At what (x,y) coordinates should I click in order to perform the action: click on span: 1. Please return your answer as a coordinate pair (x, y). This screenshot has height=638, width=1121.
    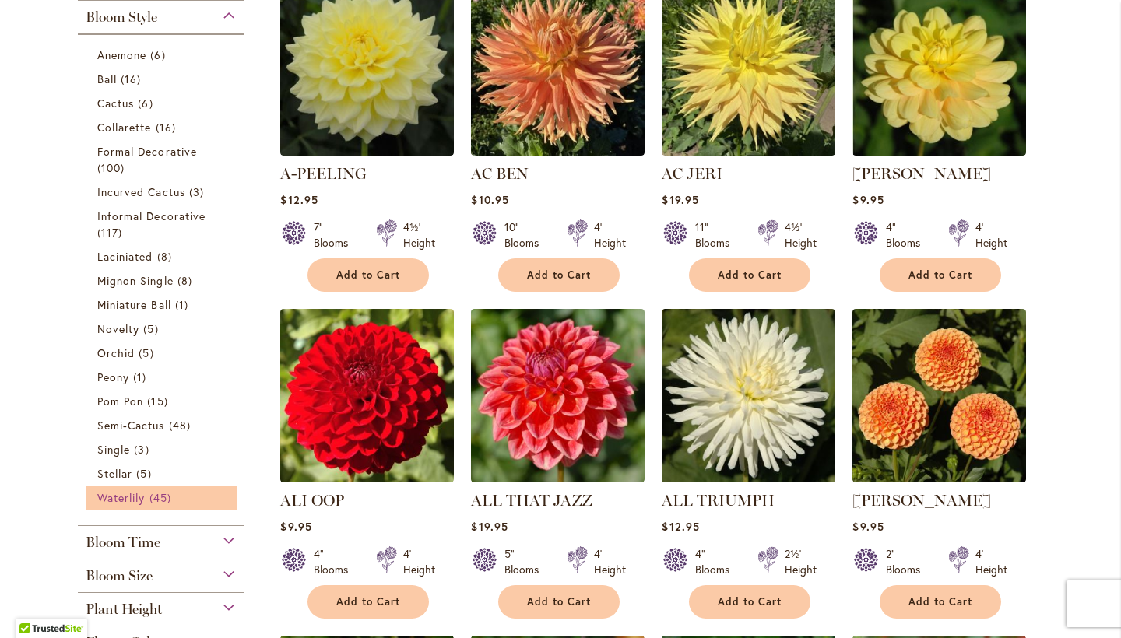
    Looking at the image, I should click on (142, 377).